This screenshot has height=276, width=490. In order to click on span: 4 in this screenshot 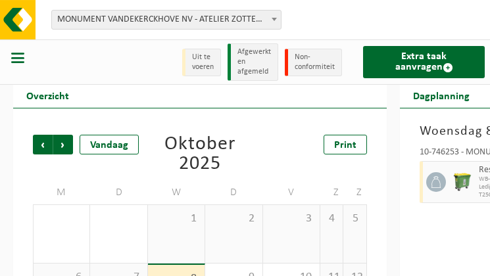, I will do `click(331, 219)`.